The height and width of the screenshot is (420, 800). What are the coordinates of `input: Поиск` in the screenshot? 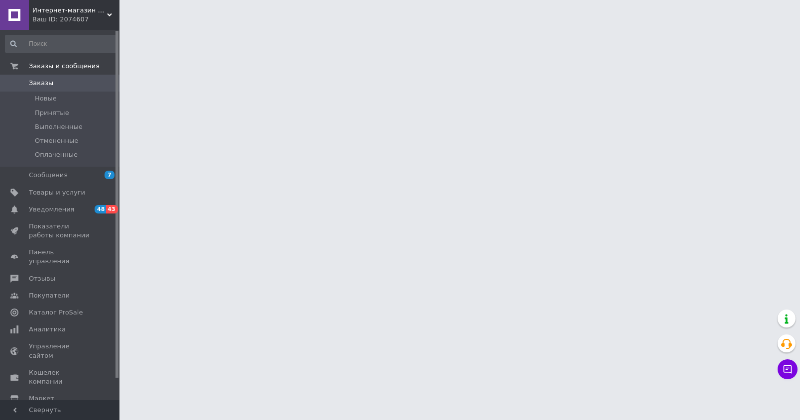 It's located at (61, 44).